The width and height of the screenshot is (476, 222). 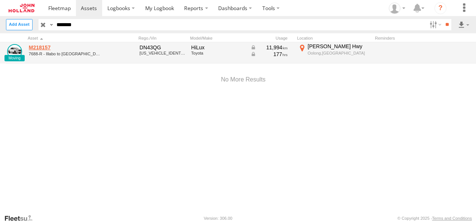 What do you see at coordinates (452, 219) in the screenshot?
I see `a: Terms and Conditions` at bounding box center [452, 219].